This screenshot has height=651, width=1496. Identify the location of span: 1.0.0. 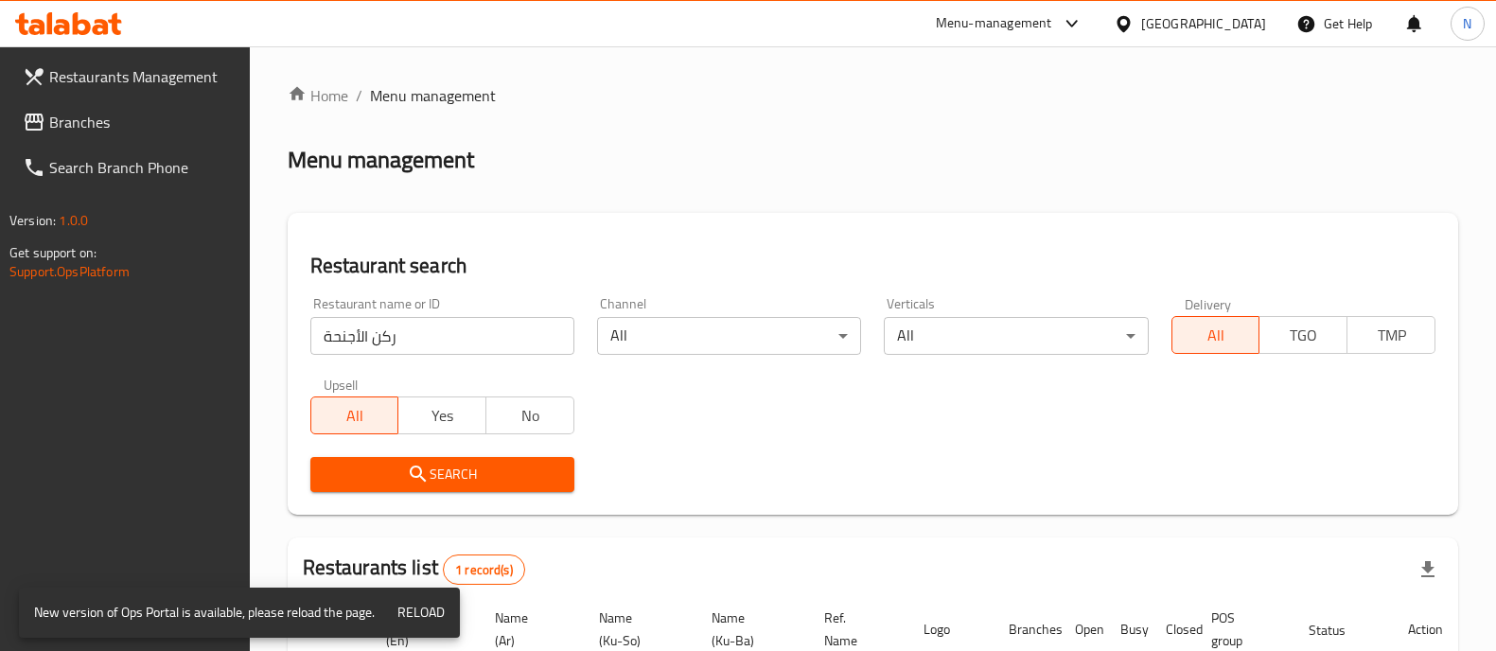
(73, 220).